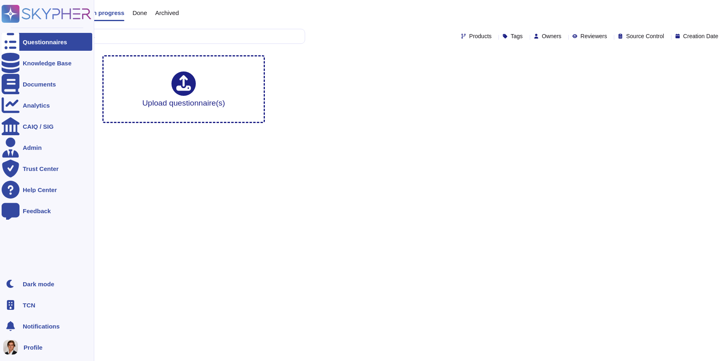 Image resolution: width=728 pixels, height=361 pixels. I want to click on div: Admin, so click(32, 147).